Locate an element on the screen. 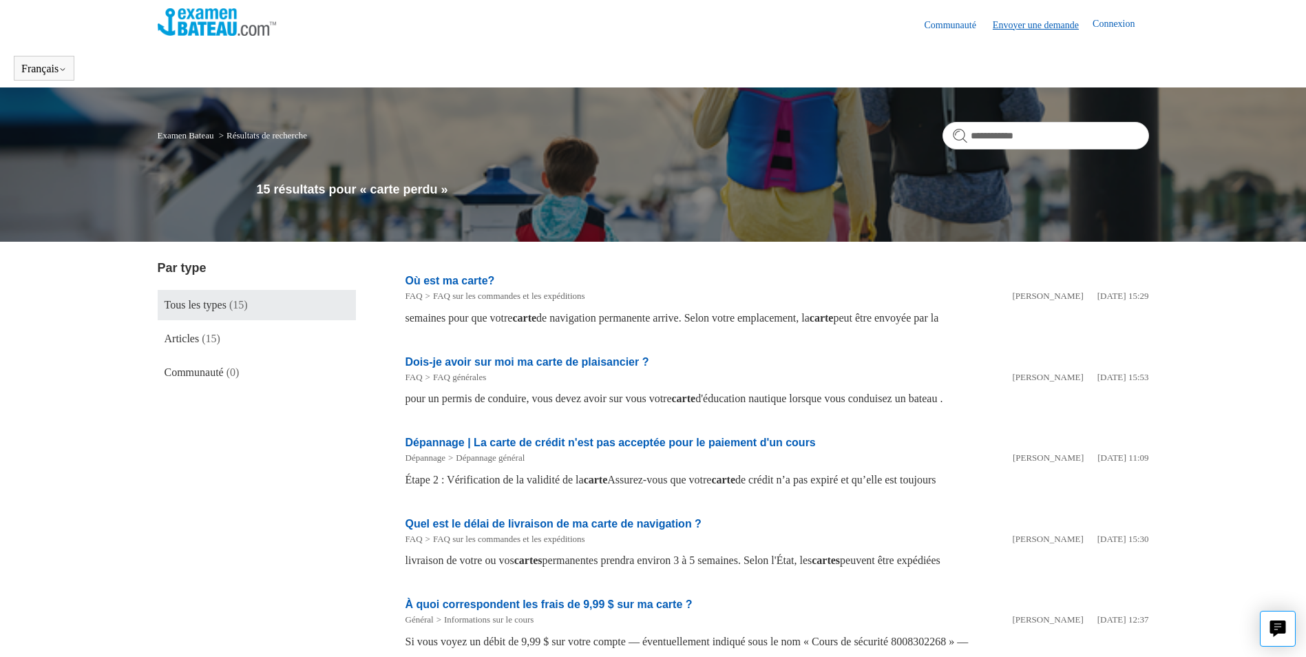 The height and width of the screenshot is (657, 1306). a: Informations sur le cours is located at coordinates (489, 619).